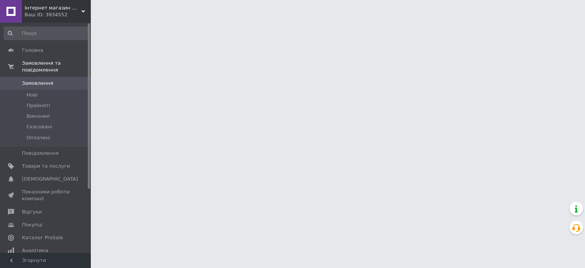 This screenshot has height=268, width=585. What do you see at coordinates (33, 50) in the screenshot?
I see `span: Головна` at bounding box center [33, 50].